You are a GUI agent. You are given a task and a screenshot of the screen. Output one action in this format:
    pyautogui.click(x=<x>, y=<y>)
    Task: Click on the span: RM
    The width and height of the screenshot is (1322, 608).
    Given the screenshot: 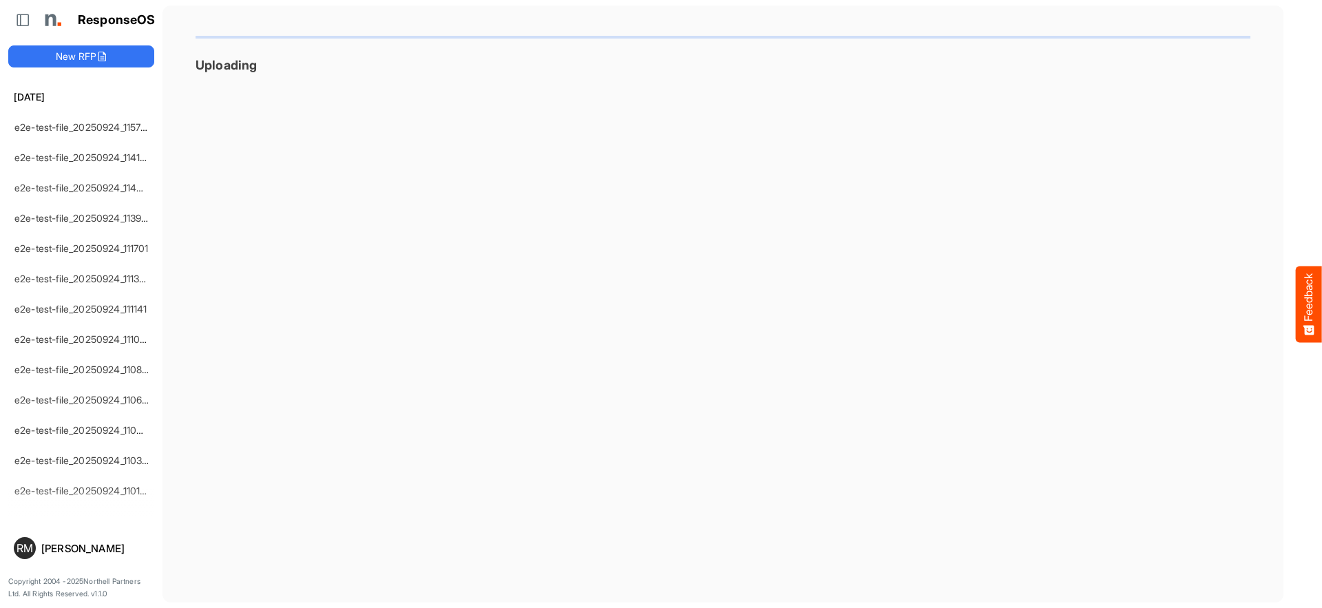 What is the action you would take?
    pyautogui.click(x=25, y=548)
    